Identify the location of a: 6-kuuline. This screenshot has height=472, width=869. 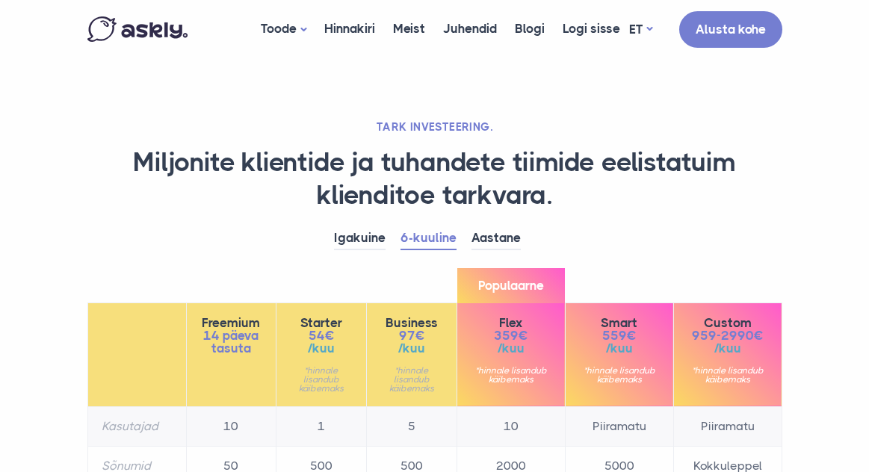
(428, 238).